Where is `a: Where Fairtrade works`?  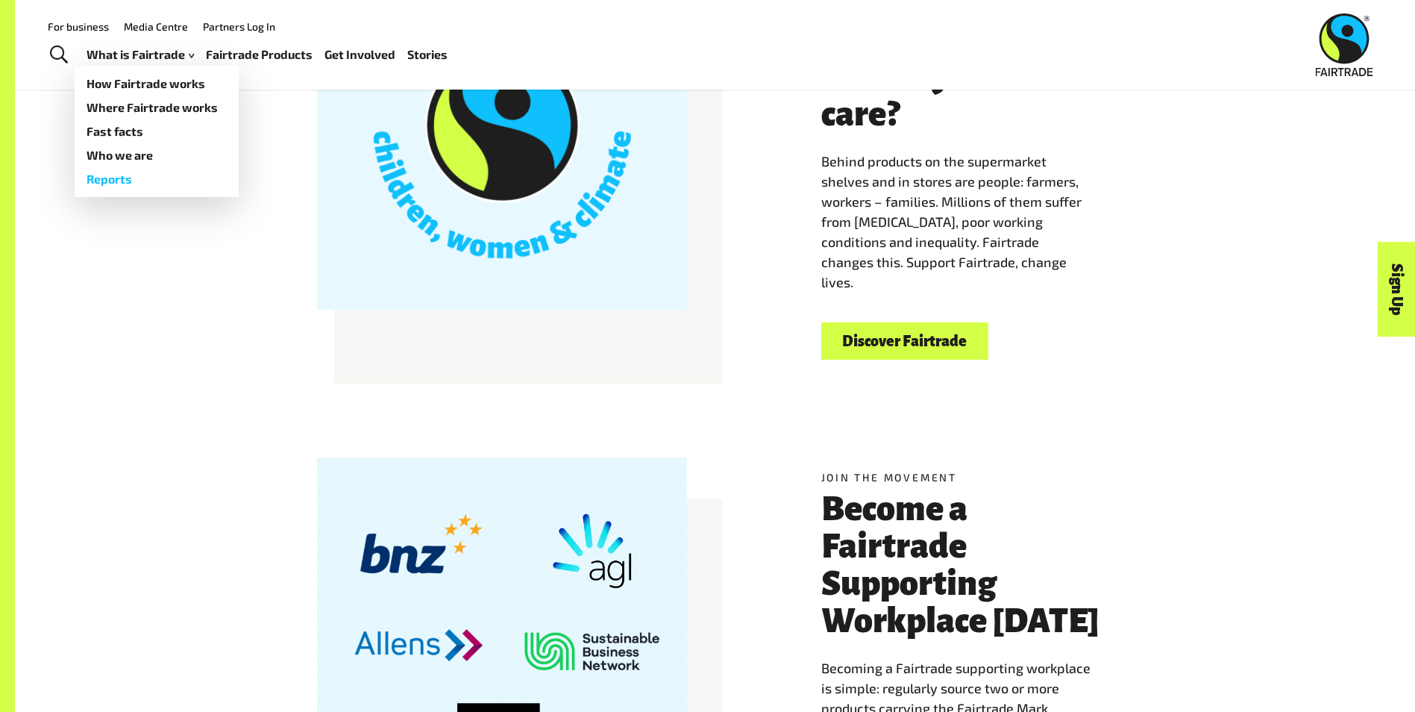
a: Where Fairtrade works is located at coordinates (157, 107).